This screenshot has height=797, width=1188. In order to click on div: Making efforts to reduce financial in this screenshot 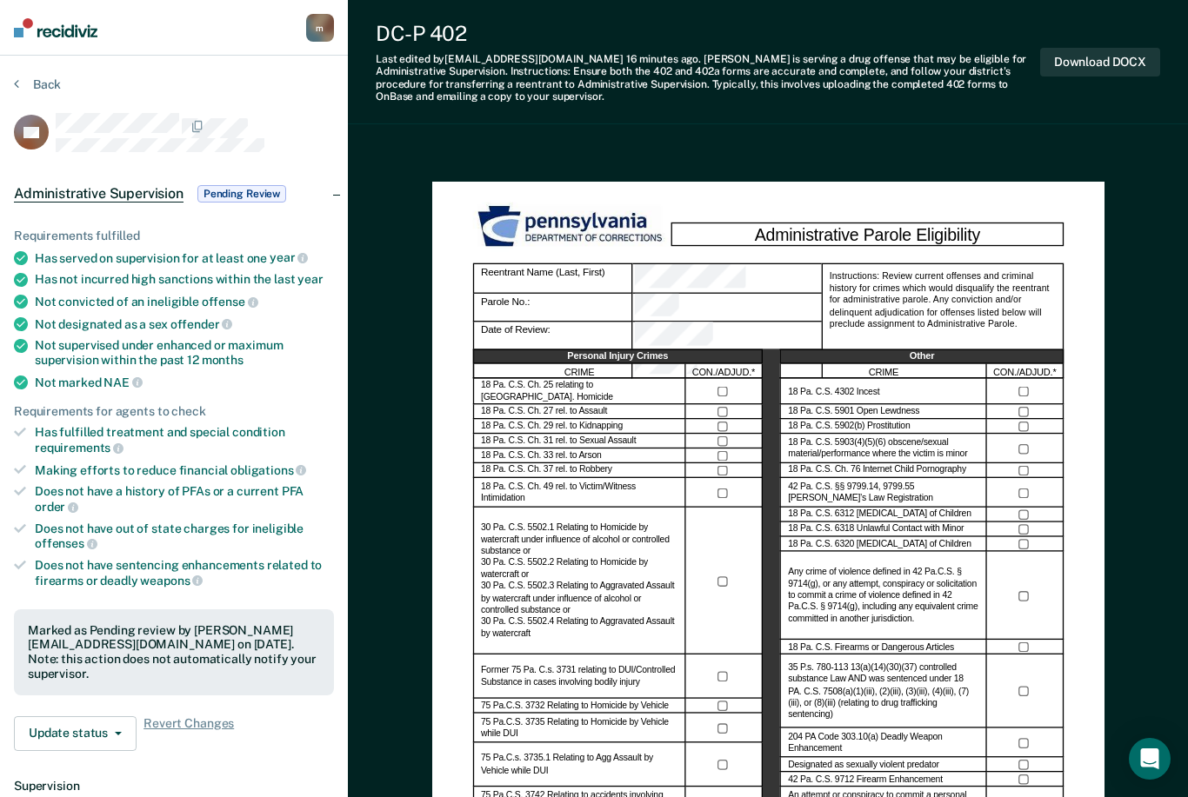, I will do `click(184, 470)`.